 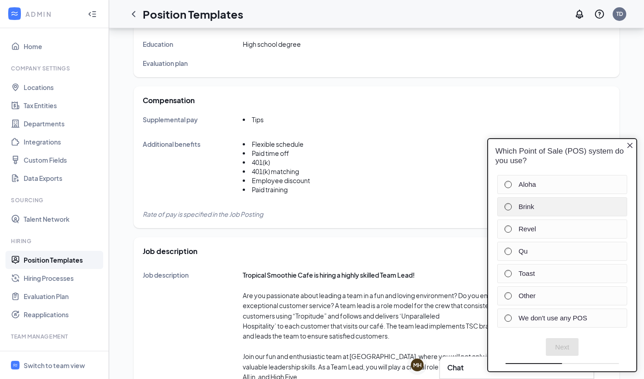 What do you see at coordinates (80, 26) in the screenshot?
I see `h1: Which Point of Sale (POS) system do you use?` at bounding box center [80, 26].